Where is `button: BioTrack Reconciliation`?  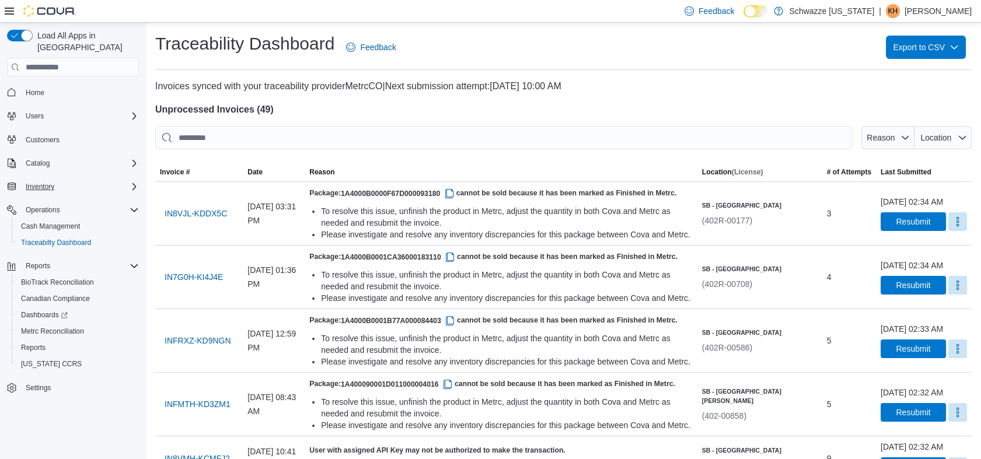 button: BioTrack Reconciliation is located at coordinates (78, 283).